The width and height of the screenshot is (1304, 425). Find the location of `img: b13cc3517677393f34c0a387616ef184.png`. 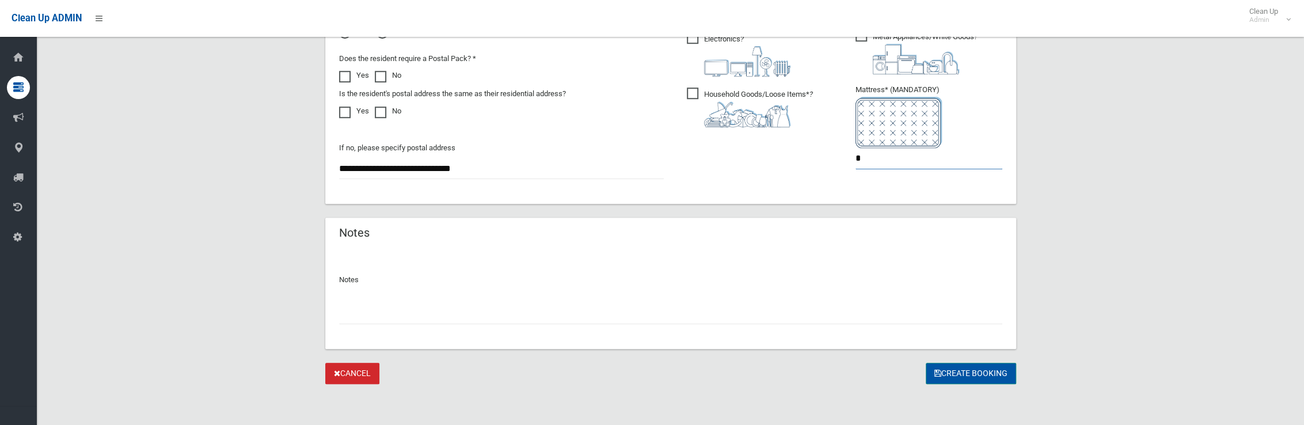

img: b13cc3517677393f34c0a387616ef184.png is located at coordinates (748, 114).